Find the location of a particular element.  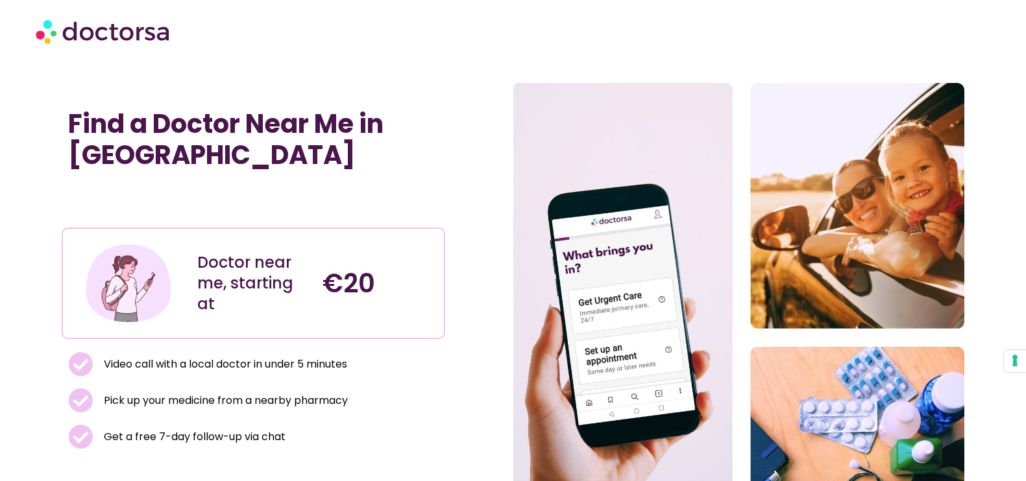

span: Video call with a local doctor in under 5 minutes is located at coordinates (224, 365).